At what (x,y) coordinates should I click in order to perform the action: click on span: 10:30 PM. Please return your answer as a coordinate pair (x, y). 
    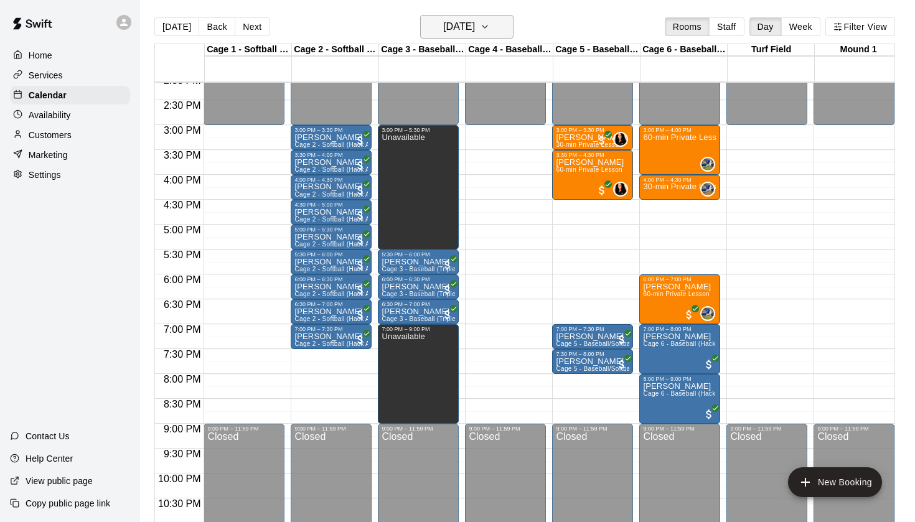
    Looking at the image, I should click on (179, 504).